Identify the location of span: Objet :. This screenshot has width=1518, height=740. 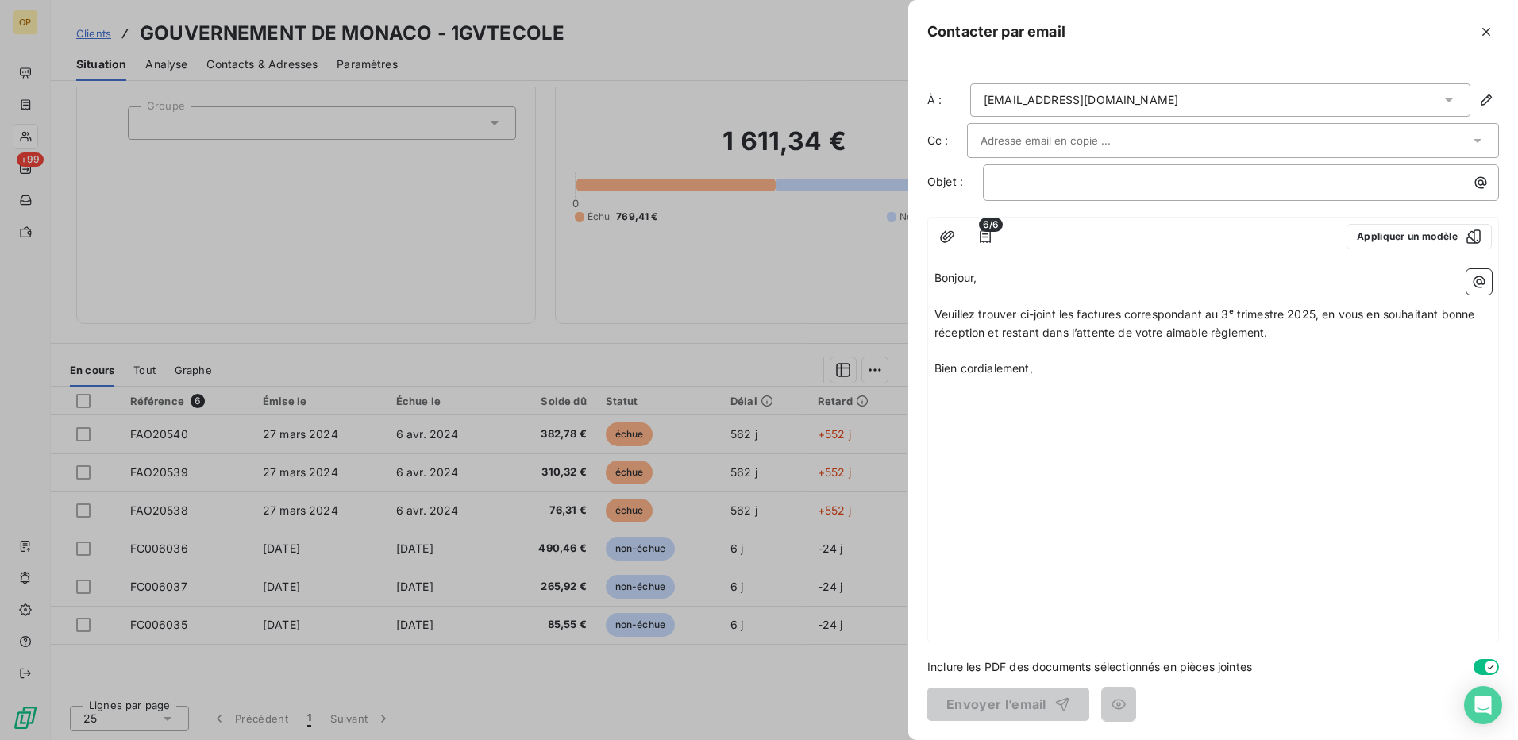
(945, 181).